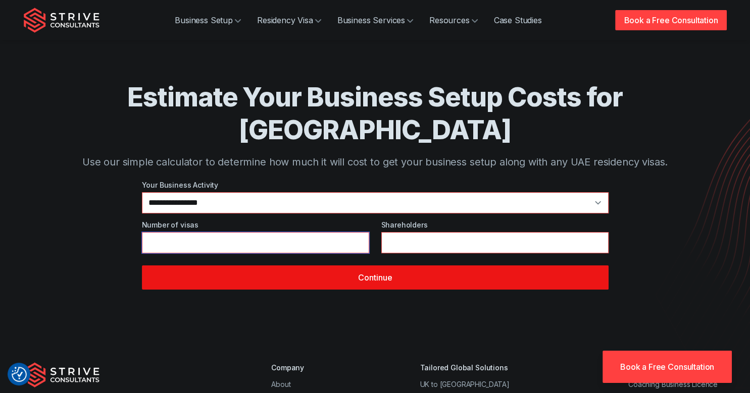 The image size is (750, 393). What do you see at coordinates (281, 384) in the screenshot?
I see `a: About` at bounding box center [281, 384].